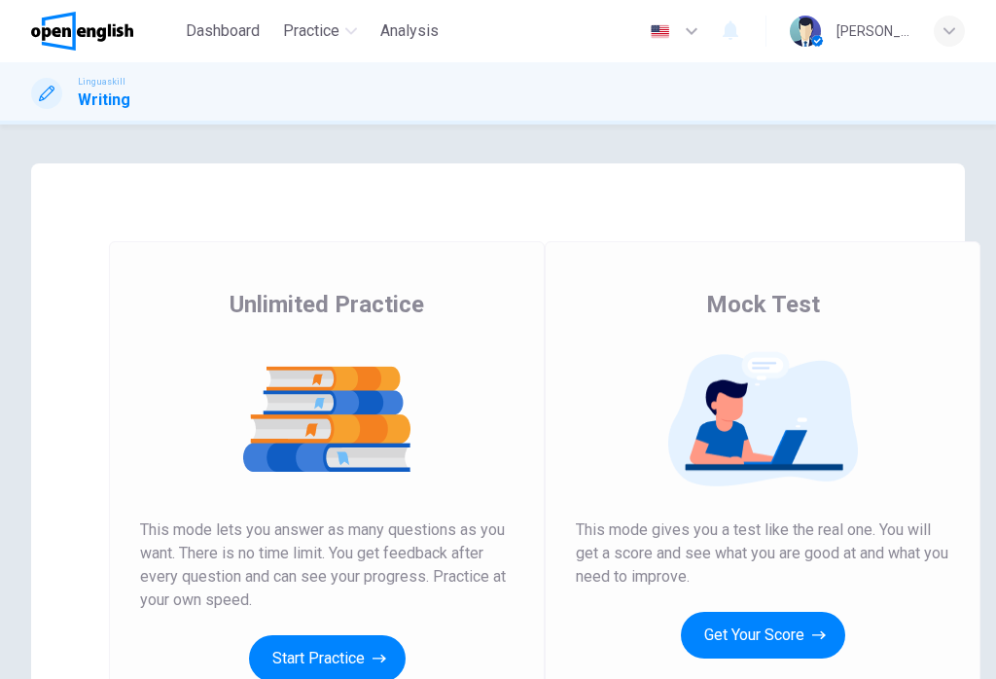 The width and height of the screenshot is (996, 679). What do you see at coordinates (311, 31) in the screenshot?
I see `span: Practice` at bounding box center [311, 31].